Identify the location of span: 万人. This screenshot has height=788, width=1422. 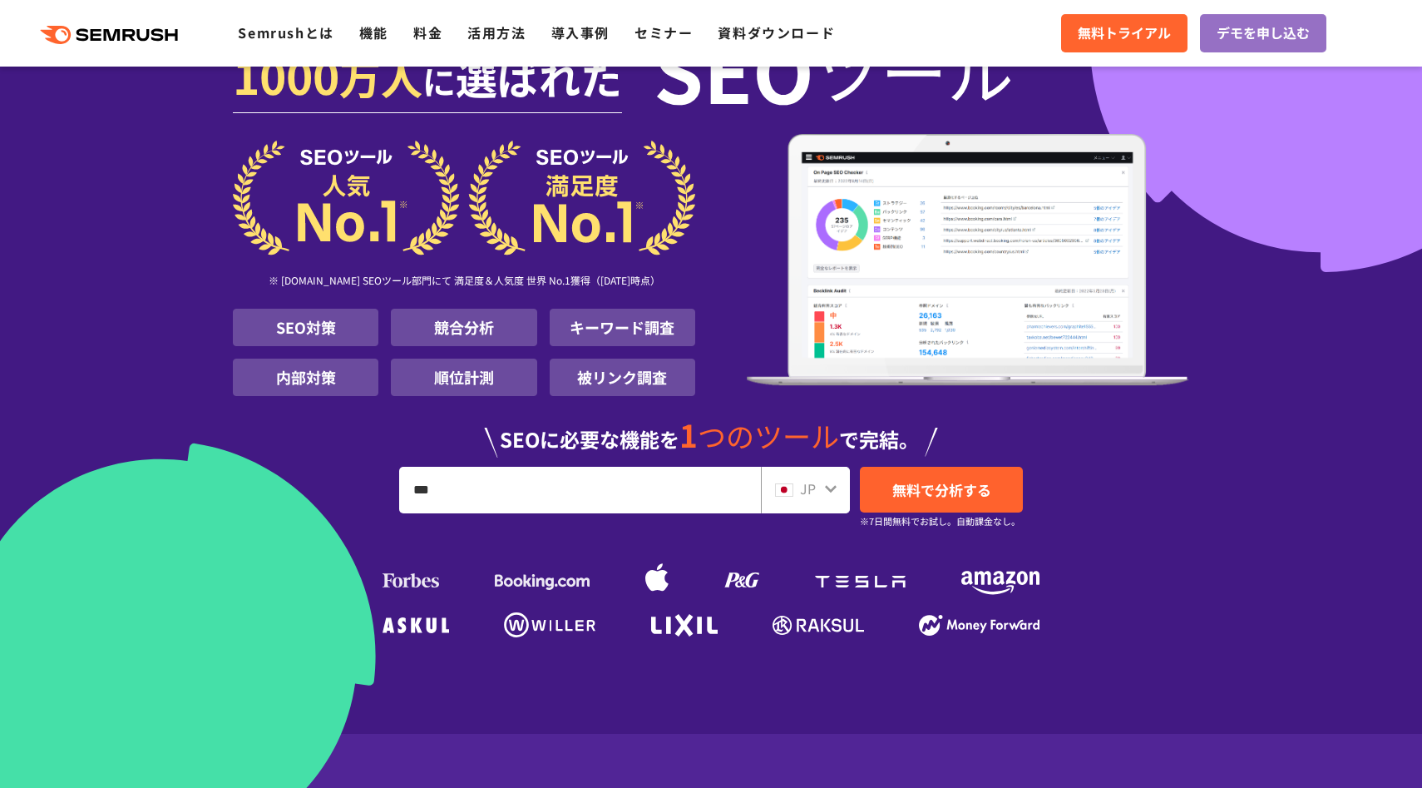
(381, 77).